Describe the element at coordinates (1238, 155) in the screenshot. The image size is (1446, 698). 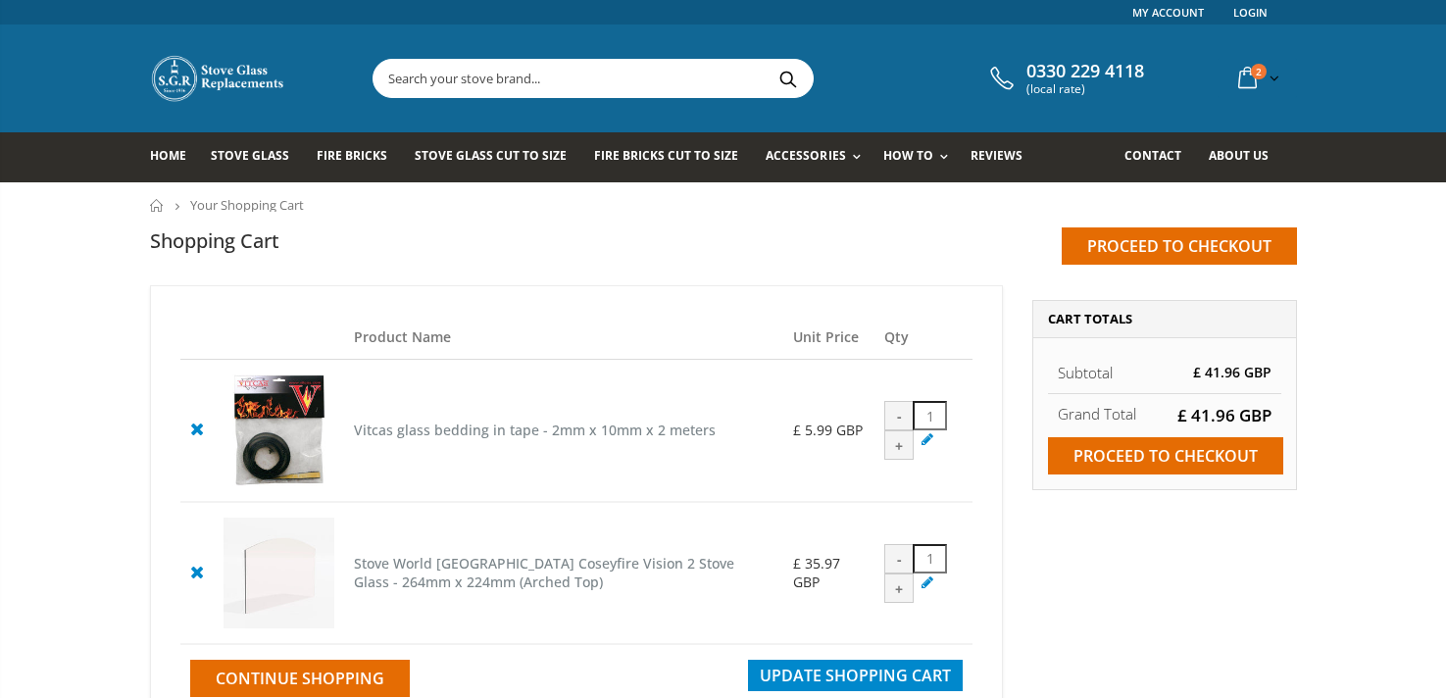
I see `span: About us` at that location.